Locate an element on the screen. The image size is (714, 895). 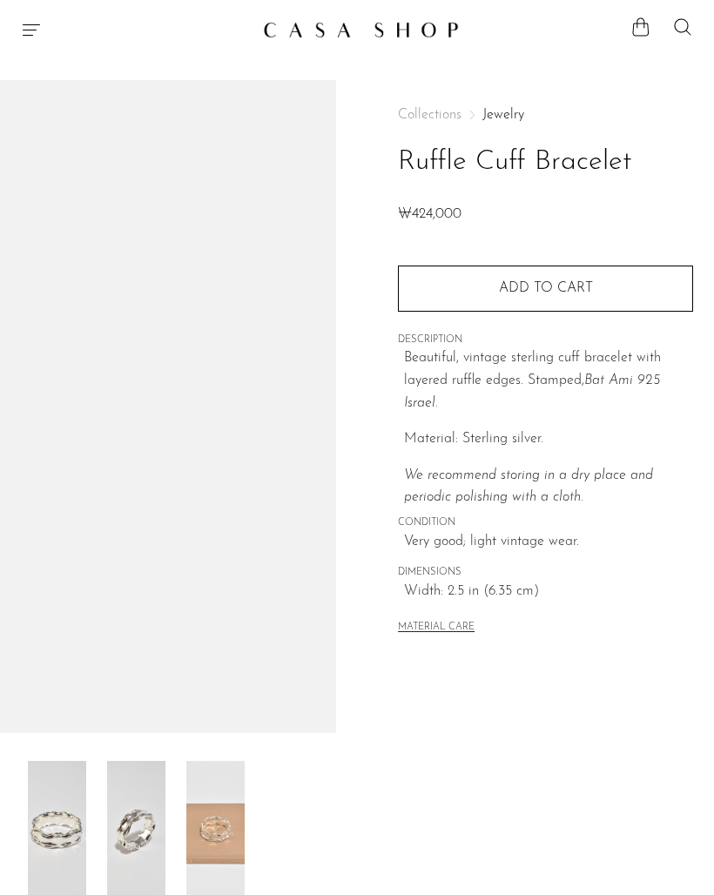
button: MATERIAL CARE is located at coordinates (436, 628).